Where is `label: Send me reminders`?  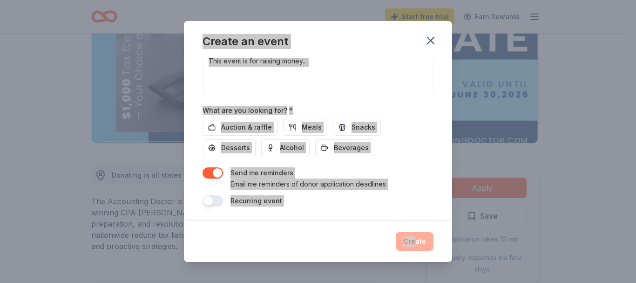
label: Send me reminders is located at coordinates (262, 172).